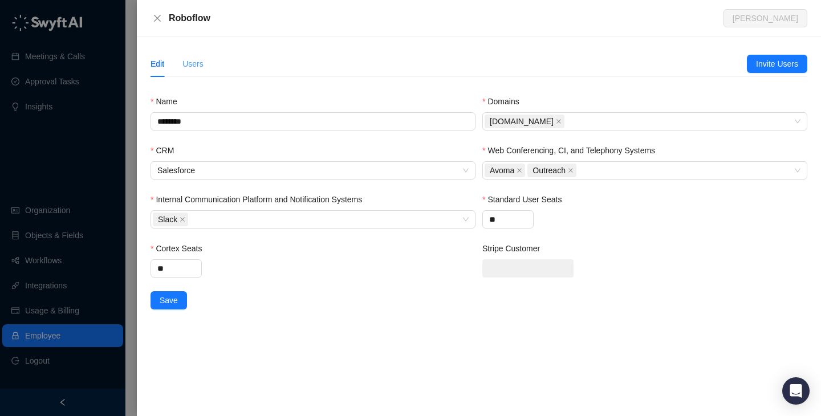 The width and height of the screenshot is (821, 416). Describe the element at coordinates (526, 200) in the screenshot. I see `label: Standard User Seats` at that location.